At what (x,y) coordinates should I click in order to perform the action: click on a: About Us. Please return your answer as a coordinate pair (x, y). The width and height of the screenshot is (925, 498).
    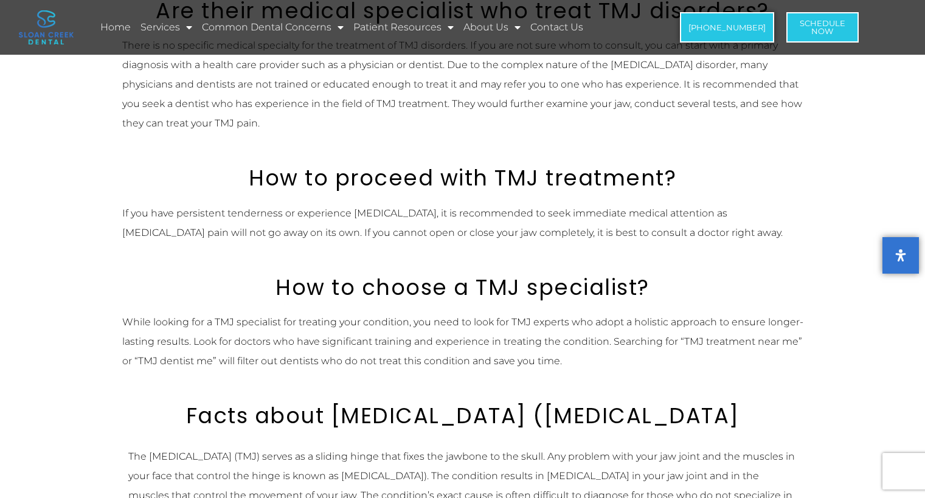
    Looking at the image, I should click on (492, 27).